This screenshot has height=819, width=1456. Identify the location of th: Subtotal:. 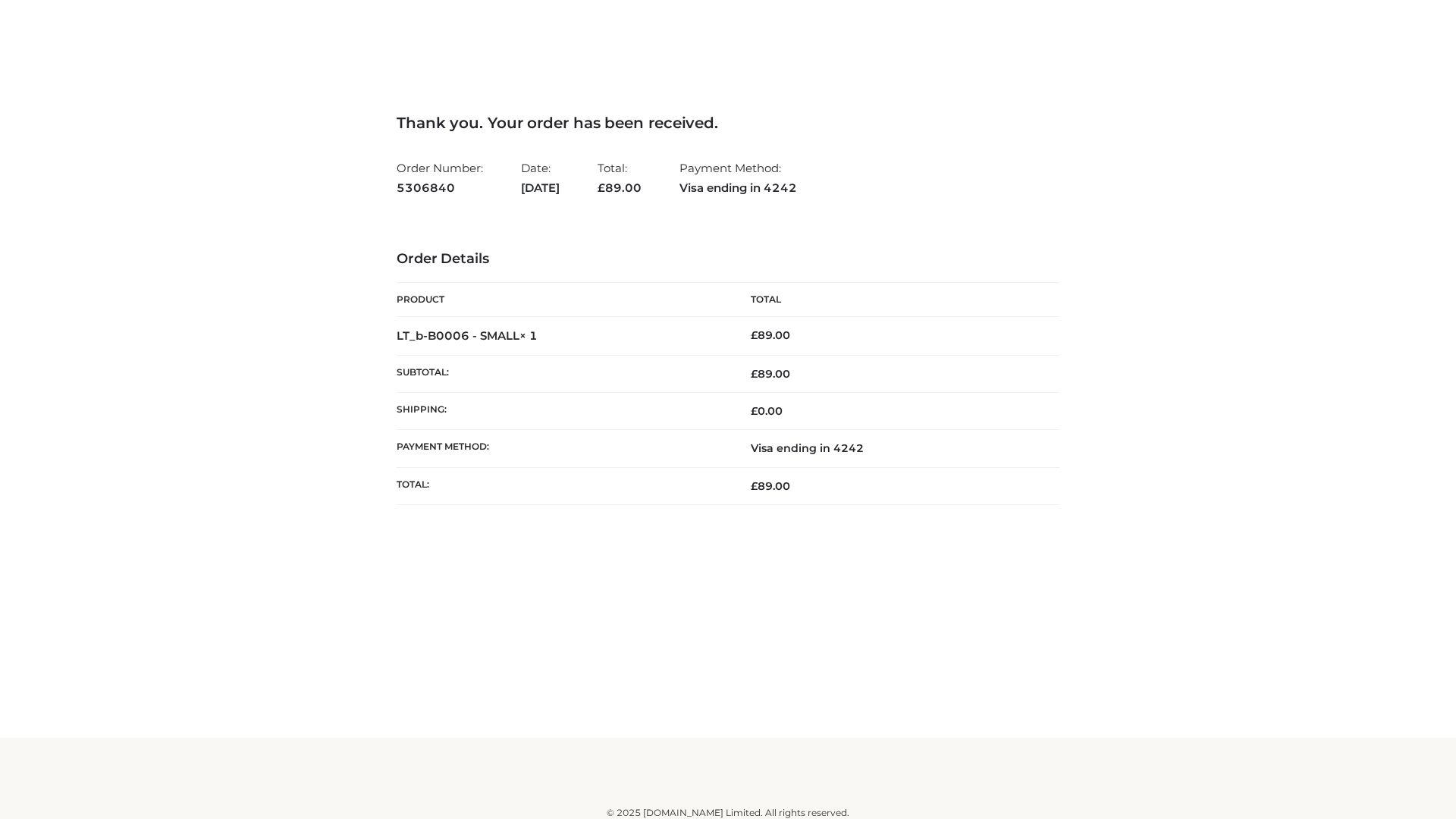
(562, 373).